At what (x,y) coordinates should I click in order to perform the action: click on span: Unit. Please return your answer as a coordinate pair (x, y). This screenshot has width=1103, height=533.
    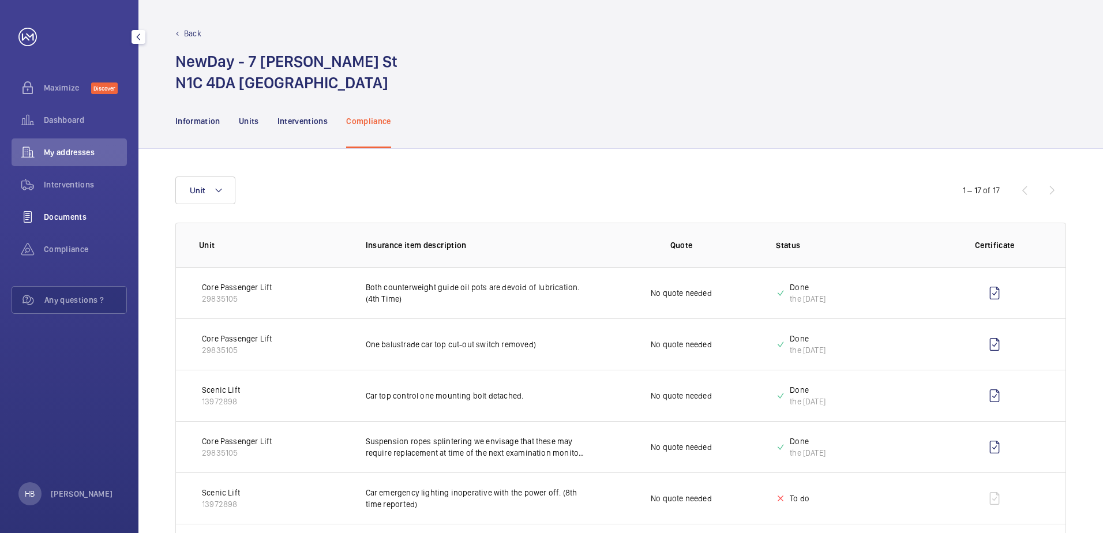
    Looking at the image, I should click on (197, 190).